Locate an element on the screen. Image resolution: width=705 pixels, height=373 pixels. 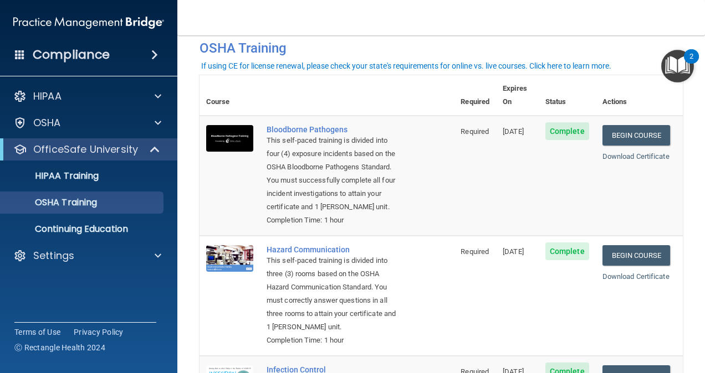
p: OfficeSafe University is located at coordinates (85, 150).